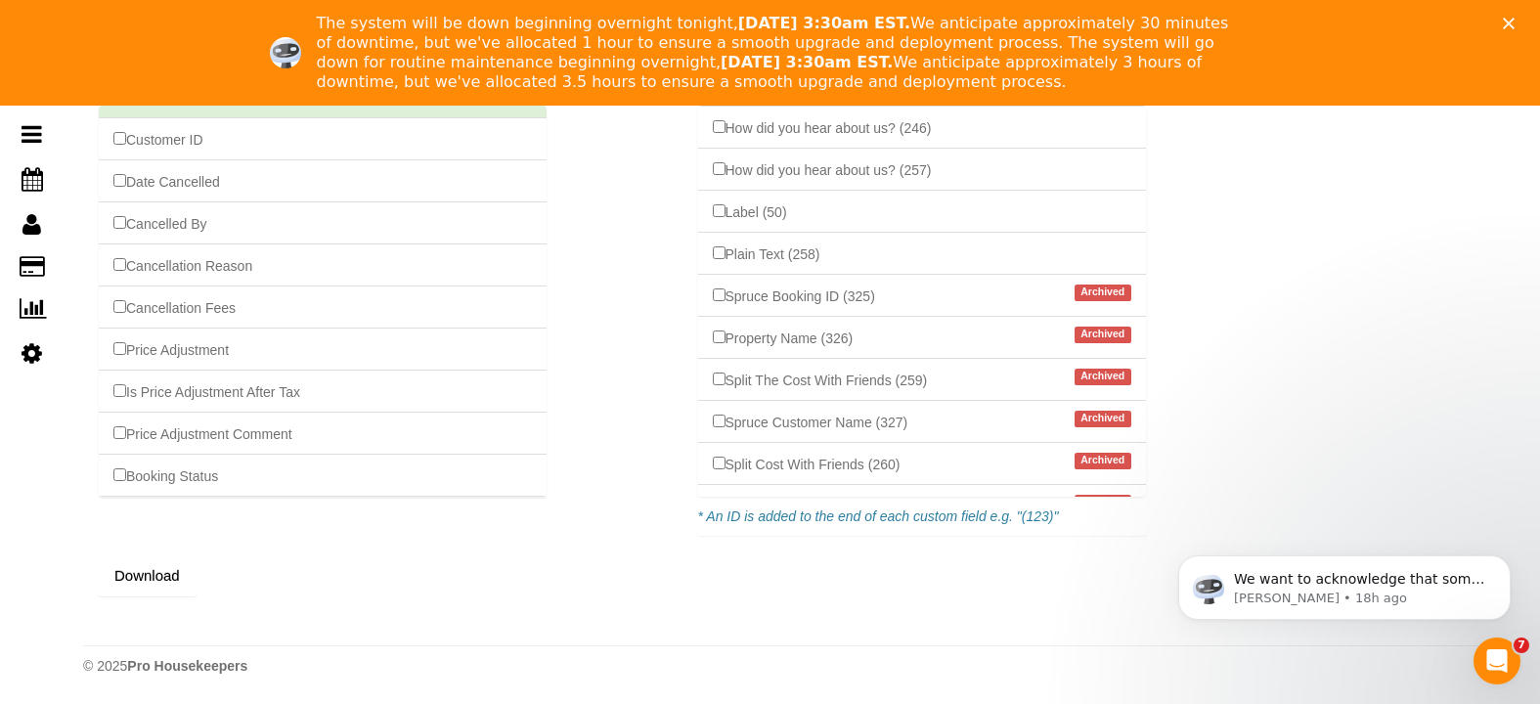 Image resolution: width=1540 pixels, height=704 pixels. What do you see at coordinates (323, 265) in the screenshot?
I see `li: Cancellation Reason` at bounding box center [323, 265].